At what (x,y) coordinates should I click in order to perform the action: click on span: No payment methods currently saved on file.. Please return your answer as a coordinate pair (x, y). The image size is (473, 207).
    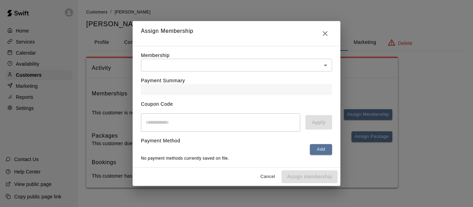
    Looking at the image, I should click on (185, 159).